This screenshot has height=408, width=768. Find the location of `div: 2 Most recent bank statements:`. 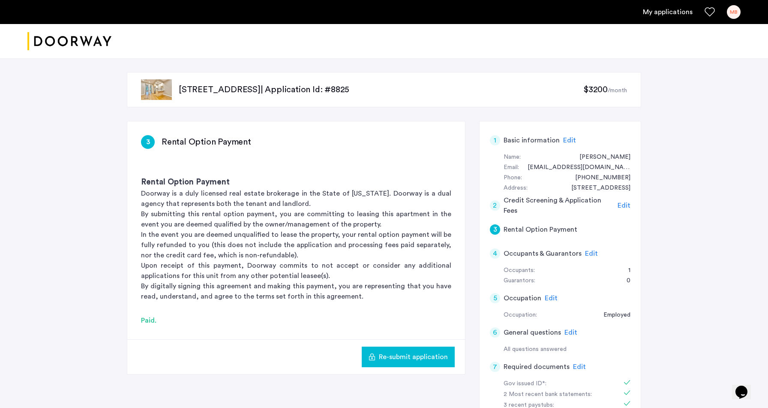

div: 2 Most recent bank statements: is located at coordinates (558, 394).